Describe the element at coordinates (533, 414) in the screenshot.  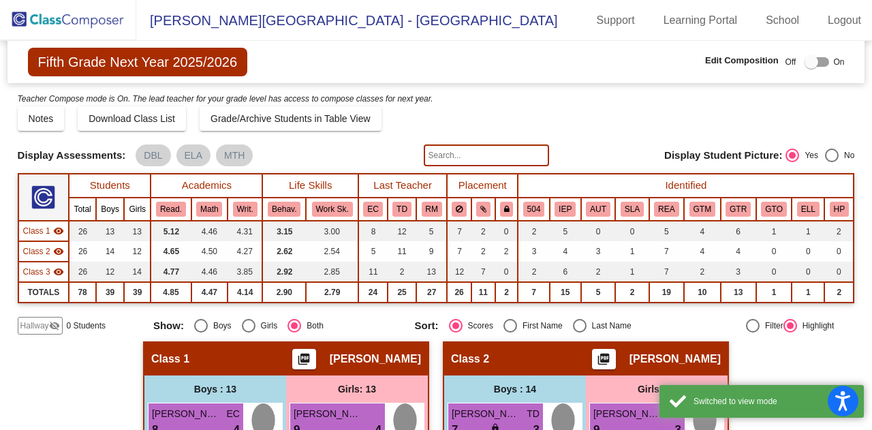
I see `span: TD` at that location.